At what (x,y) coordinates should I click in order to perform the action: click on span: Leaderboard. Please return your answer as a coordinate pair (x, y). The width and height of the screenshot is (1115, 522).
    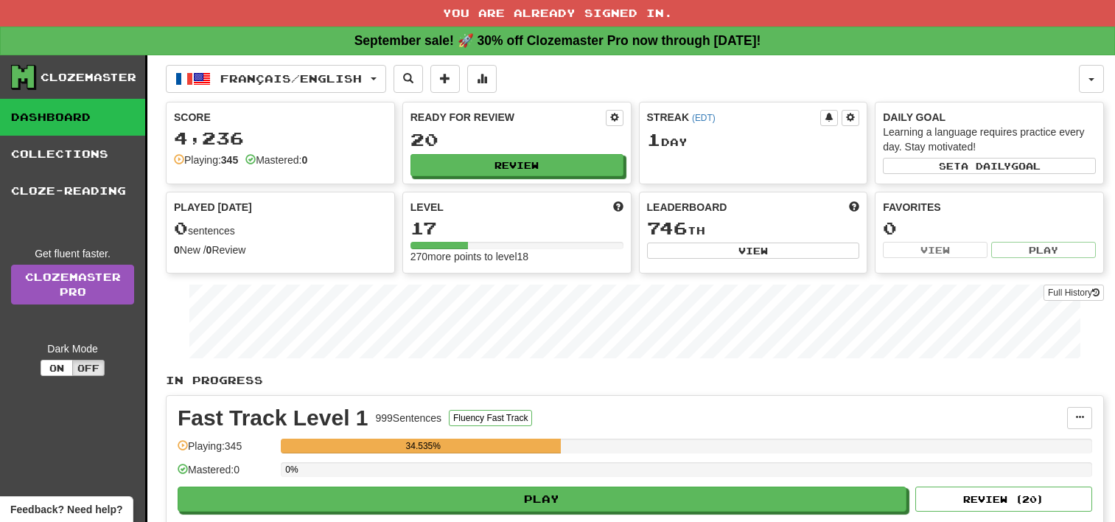
    Looking at the image, I should click on (687, 207).